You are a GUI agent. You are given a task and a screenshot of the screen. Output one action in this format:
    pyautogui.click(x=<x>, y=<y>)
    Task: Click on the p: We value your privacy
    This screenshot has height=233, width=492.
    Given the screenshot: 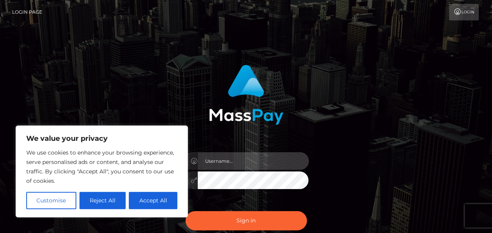 What is the action you would take?
    pyautogui.click(x=102, y=138)
    